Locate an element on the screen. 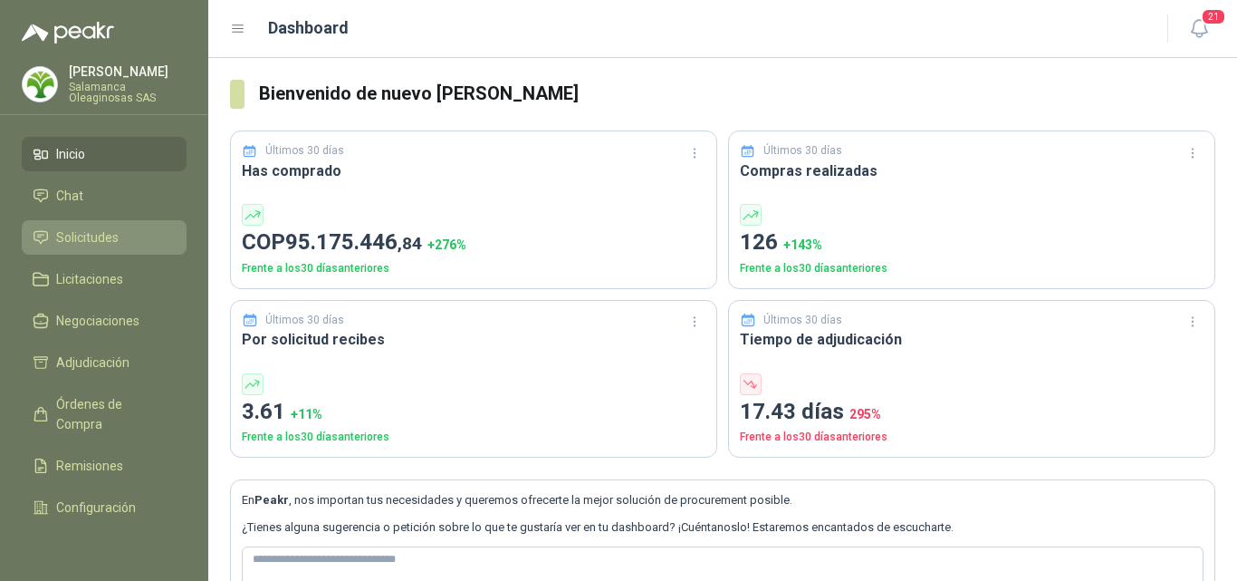 The width and height of the screenshot is (1237, 581). button: 21 is located at coordinates (1199, 29).